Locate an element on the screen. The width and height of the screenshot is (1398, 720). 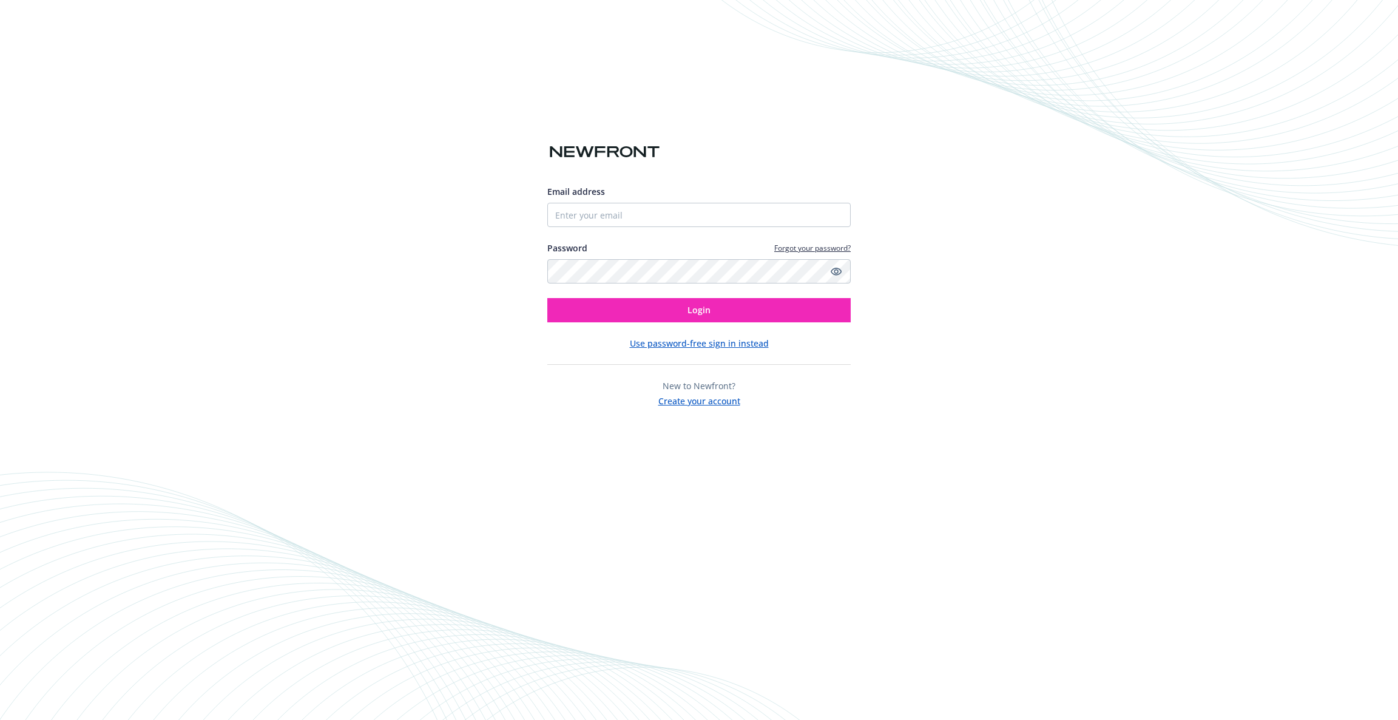
button: Create your account is located at coordinates (699, 399).